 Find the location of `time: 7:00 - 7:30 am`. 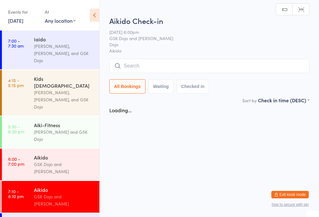

time: 7:00 - 7:30 am is located at coordinates (16, 43).